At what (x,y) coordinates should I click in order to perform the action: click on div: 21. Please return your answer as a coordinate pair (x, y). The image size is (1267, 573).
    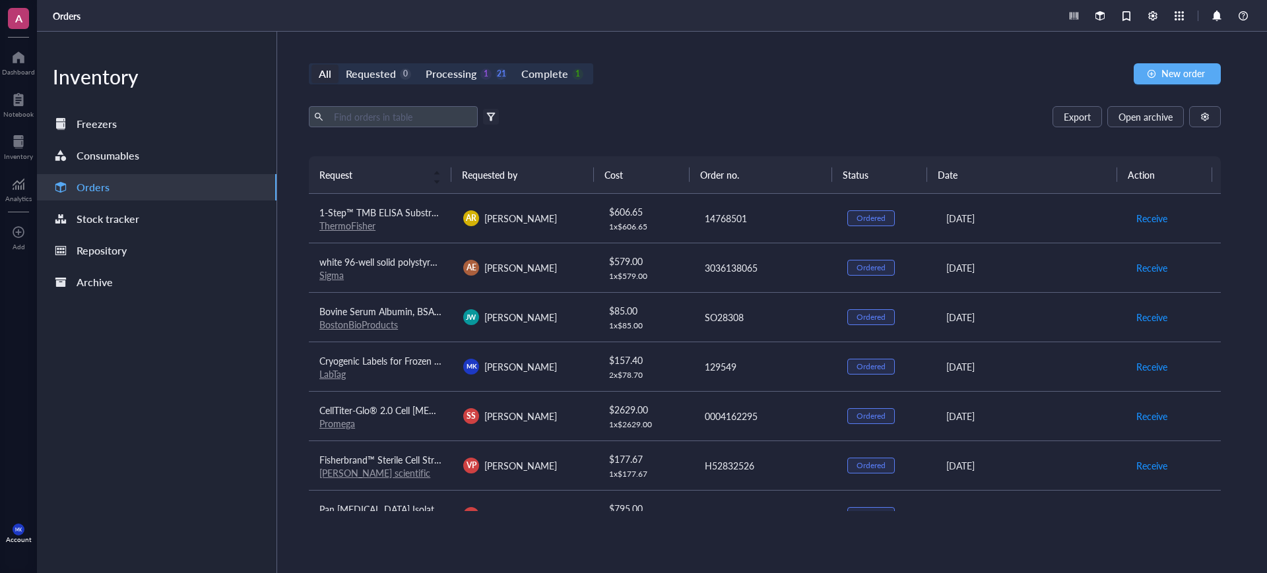
    Looking at the image, I should click on (501, 74).